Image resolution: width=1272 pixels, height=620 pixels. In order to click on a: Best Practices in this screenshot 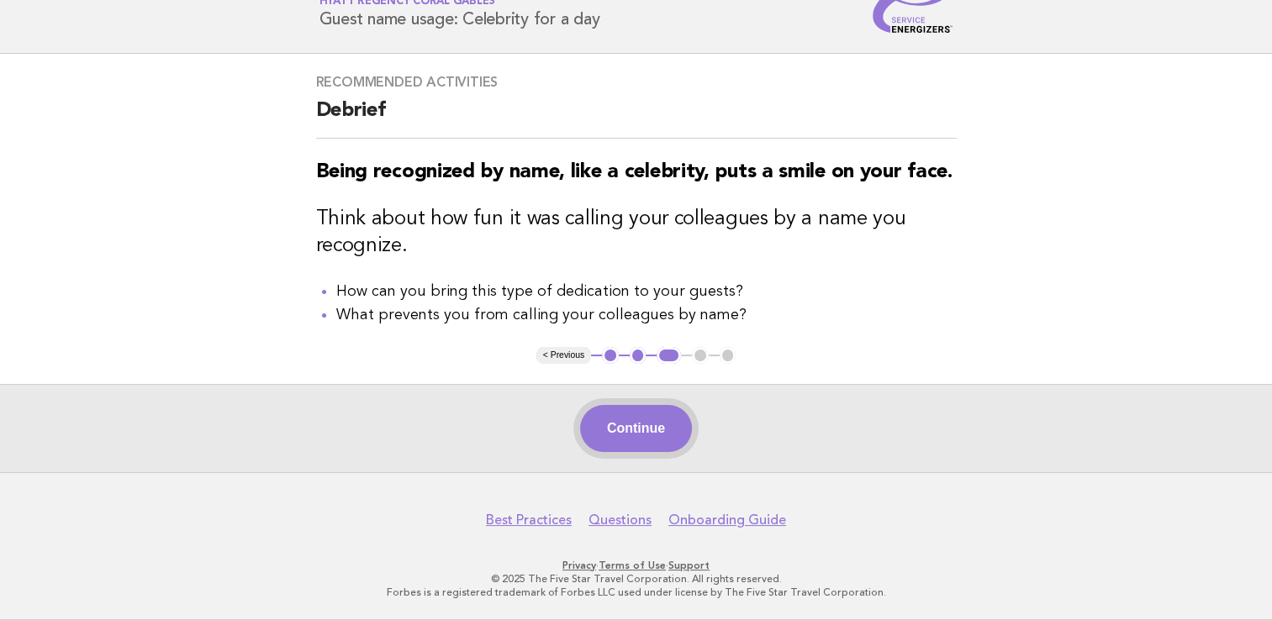, I will do `click(529, 520)`.